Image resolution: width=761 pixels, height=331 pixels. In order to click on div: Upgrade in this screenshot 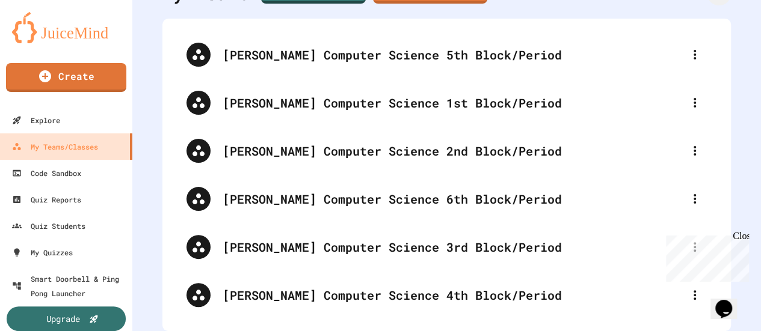, I will do `click(63, 319)`.